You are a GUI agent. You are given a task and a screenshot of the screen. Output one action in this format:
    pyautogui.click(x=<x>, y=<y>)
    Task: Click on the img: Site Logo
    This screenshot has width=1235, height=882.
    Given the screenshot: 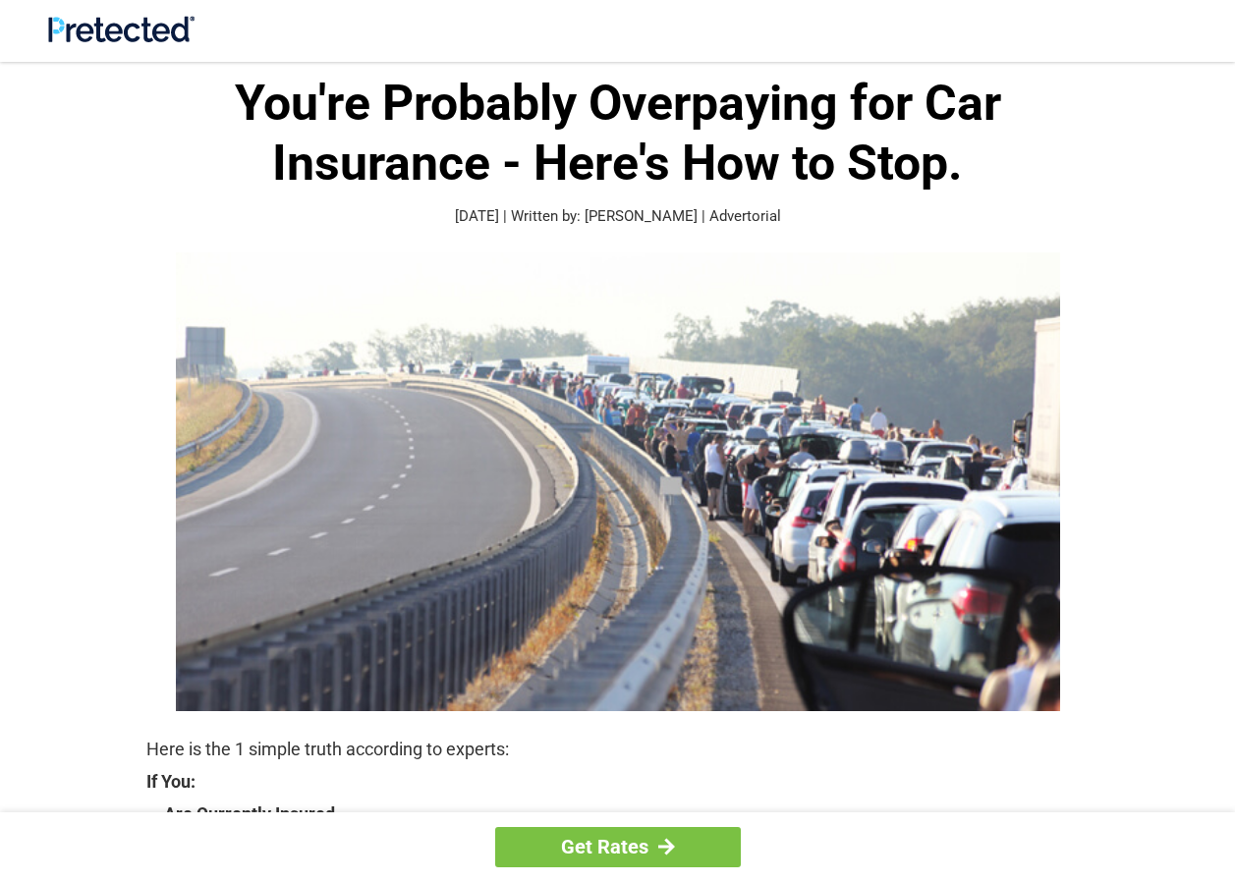 What is the action you would take?
    pyautogui.click(x=121, y=28)
    